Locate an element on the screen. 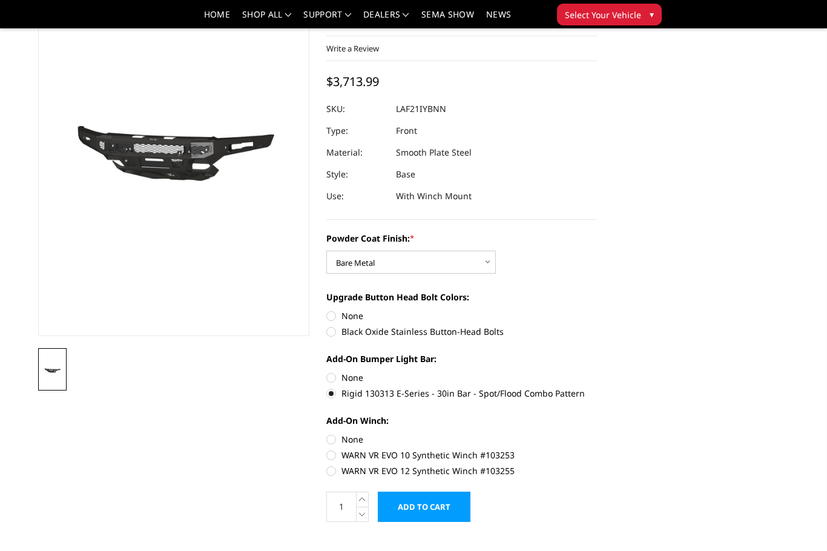 This screenshot has width=827, height=551. a: Support is located at coordinates (327, 19).